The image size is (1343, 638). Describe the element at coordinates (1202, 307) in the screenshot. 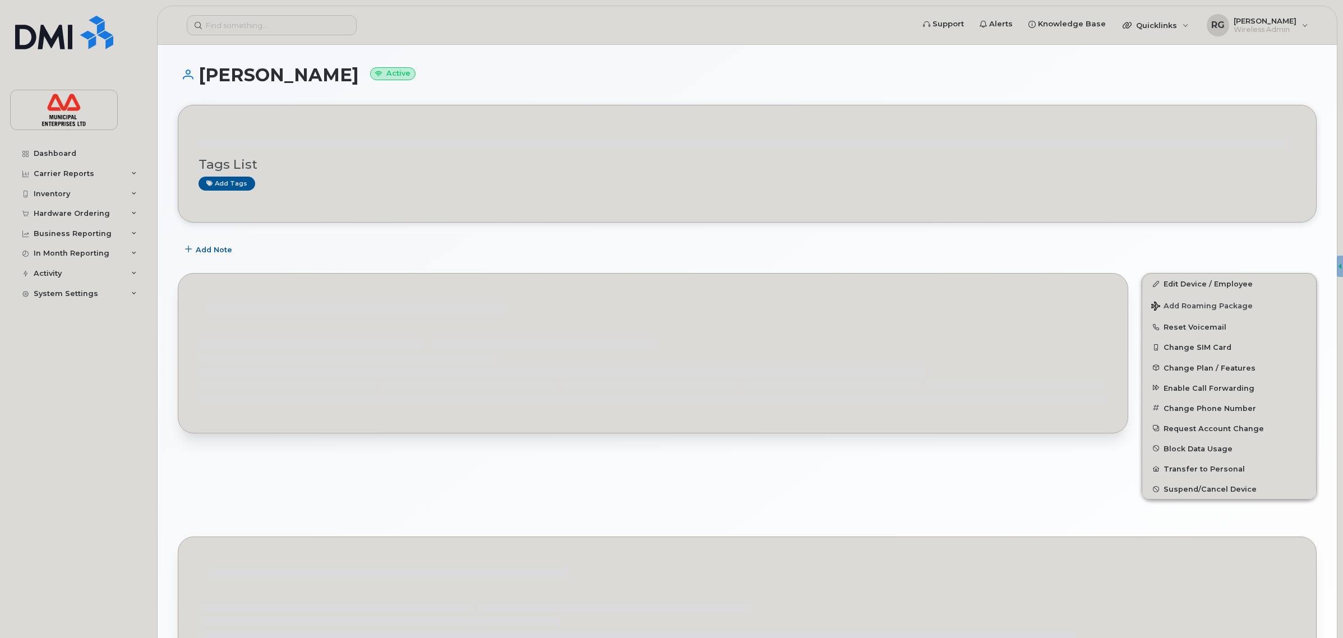

I see `span: Add Roaming Package` at that location.